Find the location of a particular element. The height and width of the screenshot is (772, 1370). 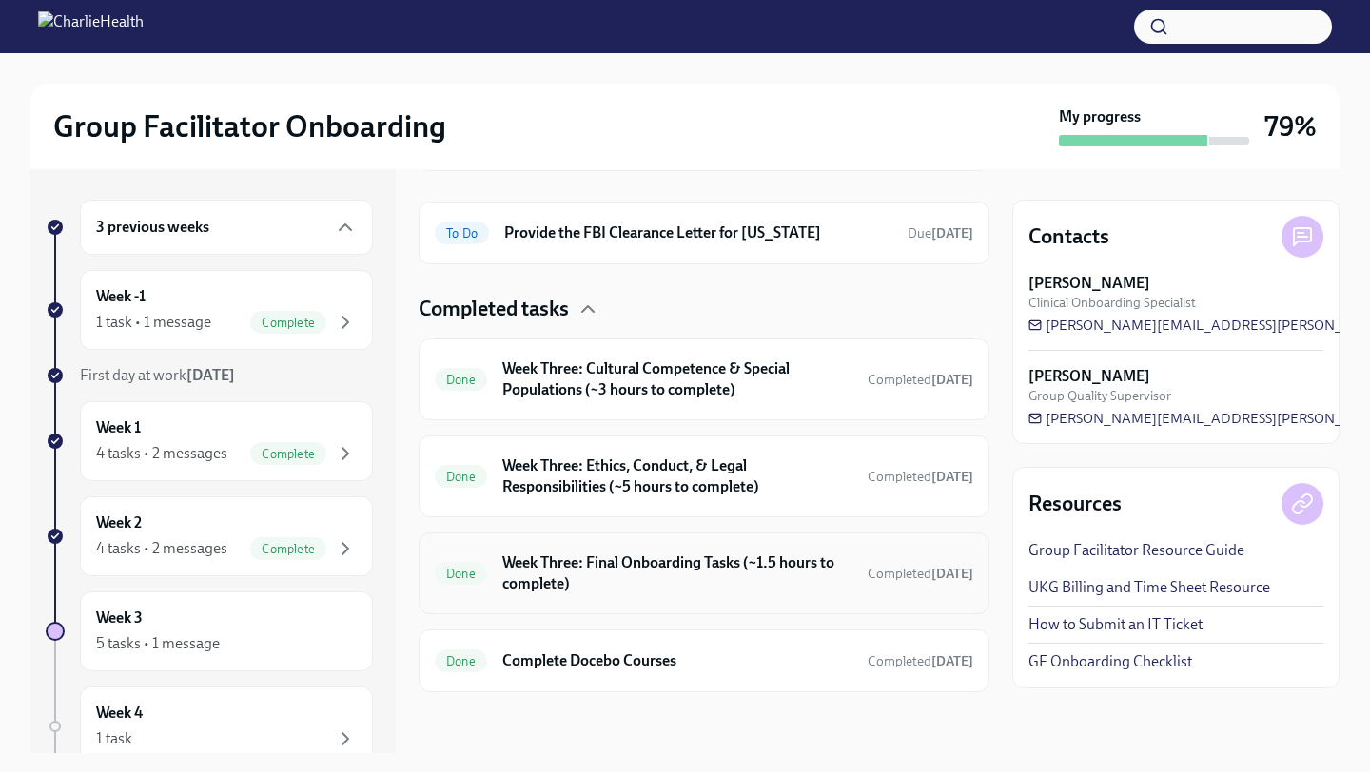

a: Group Facilitator Resource Guide is located at coordinates (1136, 551).